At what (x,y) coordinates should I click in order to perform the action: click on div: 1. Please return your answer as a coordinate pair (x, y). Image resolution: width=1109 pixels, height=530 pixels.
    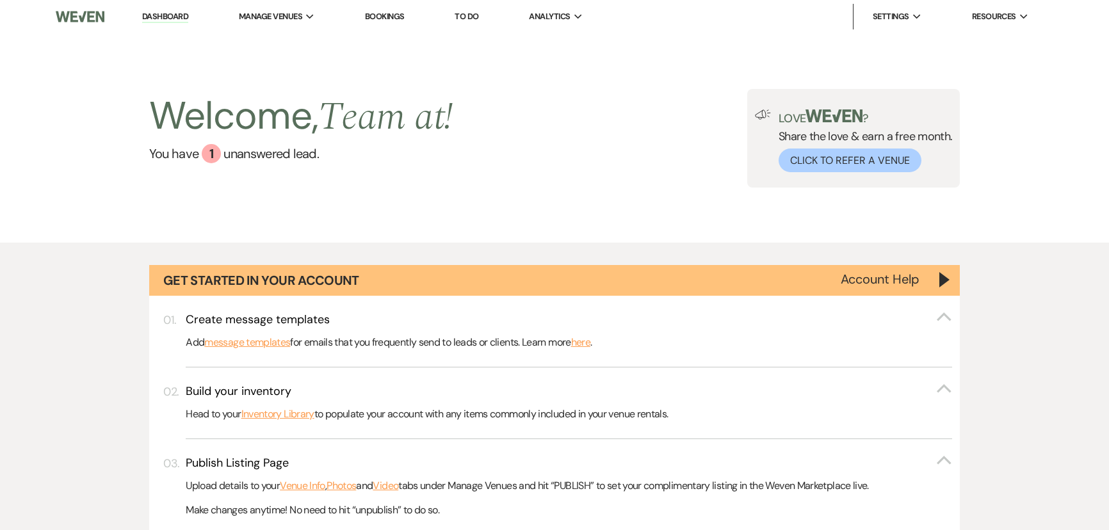
    Looking at the image, I should click on (211, 154).